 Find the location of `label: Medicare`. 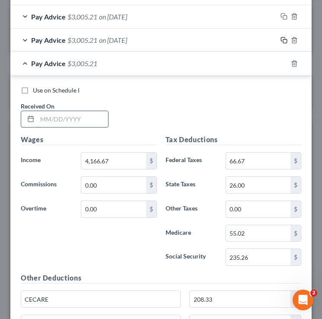

label: Medicare is located at coordinates (191, 234).